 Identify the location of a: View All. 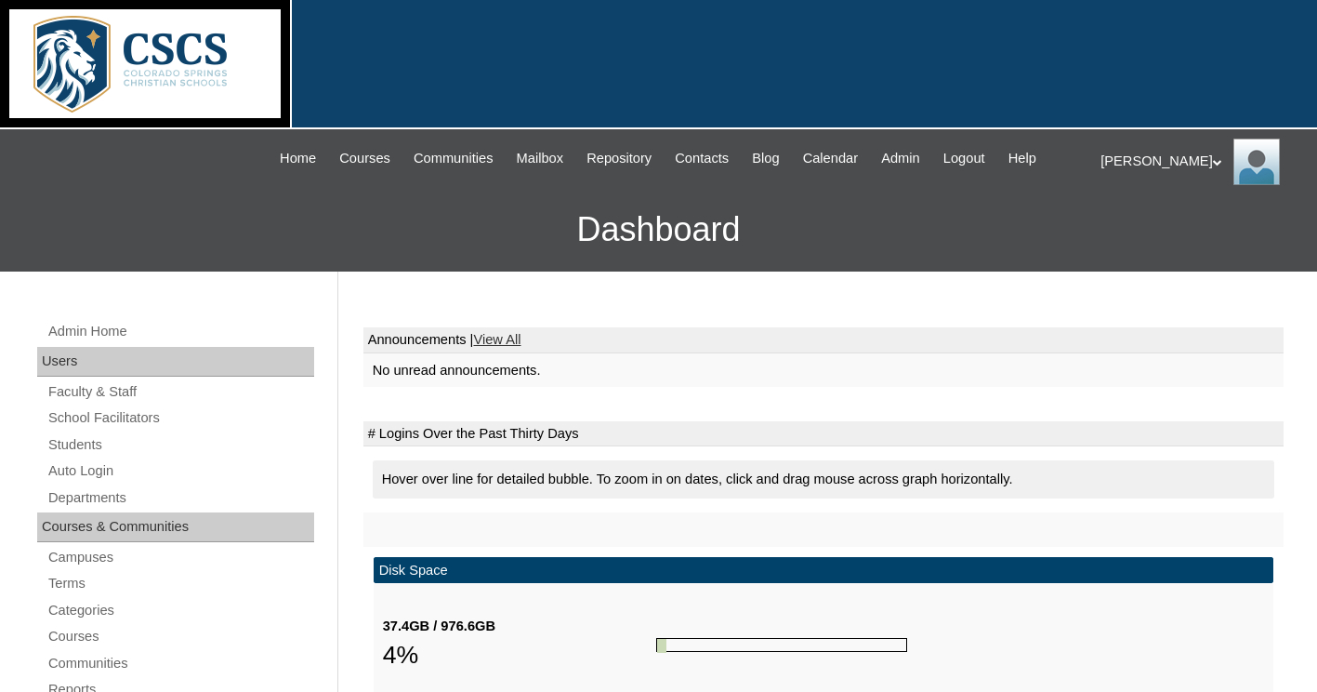
(496, 339).